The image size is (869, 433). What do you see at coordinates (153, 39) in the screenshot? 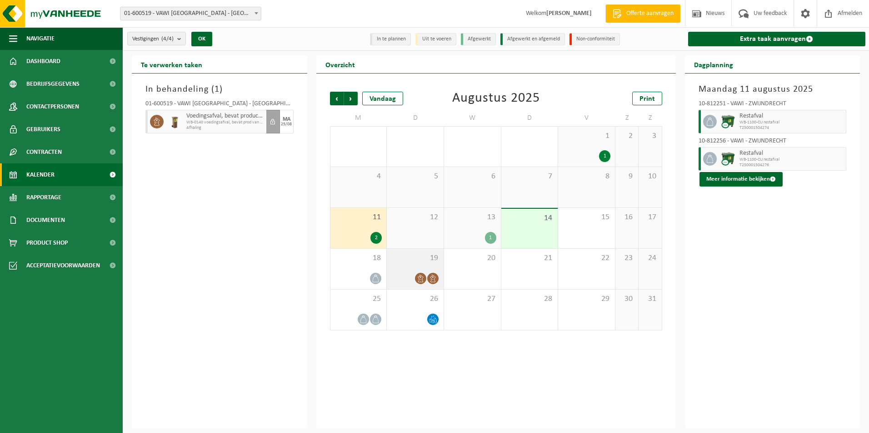
I see `span: Vestigingen` at bounding box center [153, 39].